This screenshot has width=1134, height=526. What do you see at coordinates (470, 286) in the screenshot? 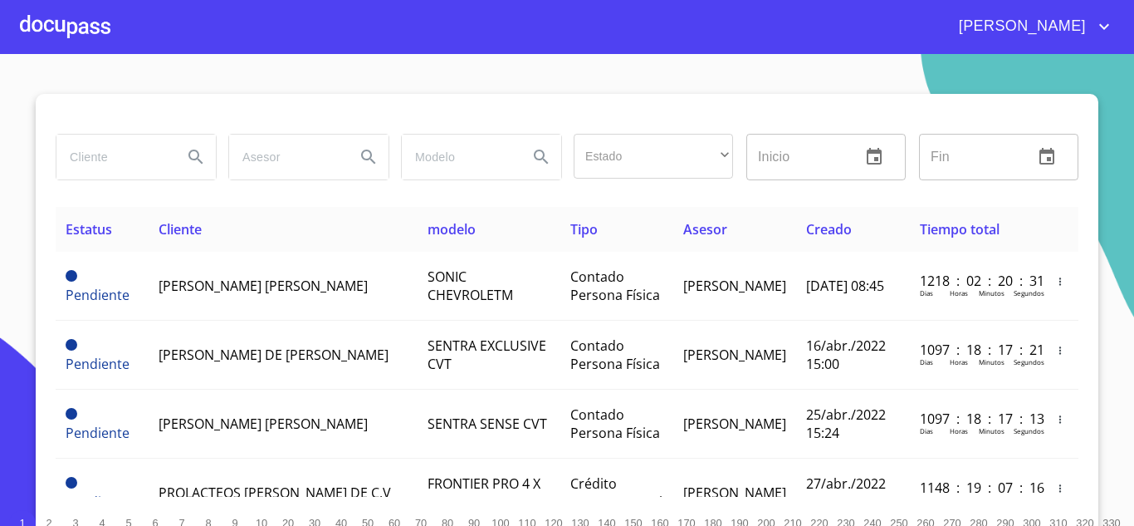
I see `span: SONIC CHEVROLETM` at bounding box center [470, 286].